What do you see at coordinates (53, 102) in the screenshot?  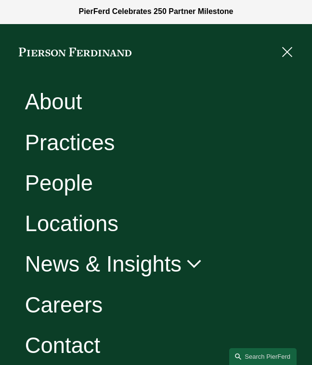 I see `a: About` at bounding box center [53, 102].